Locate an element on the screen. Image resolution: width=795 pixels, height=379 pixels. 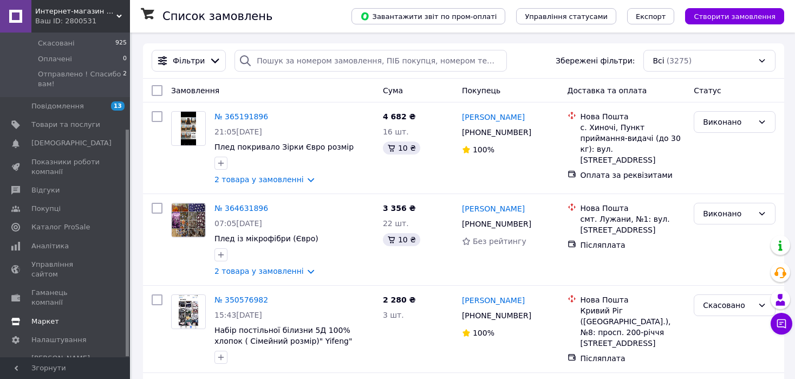
span: Плед із мікрофібри (Євро) is located at coordinates (267, 238).